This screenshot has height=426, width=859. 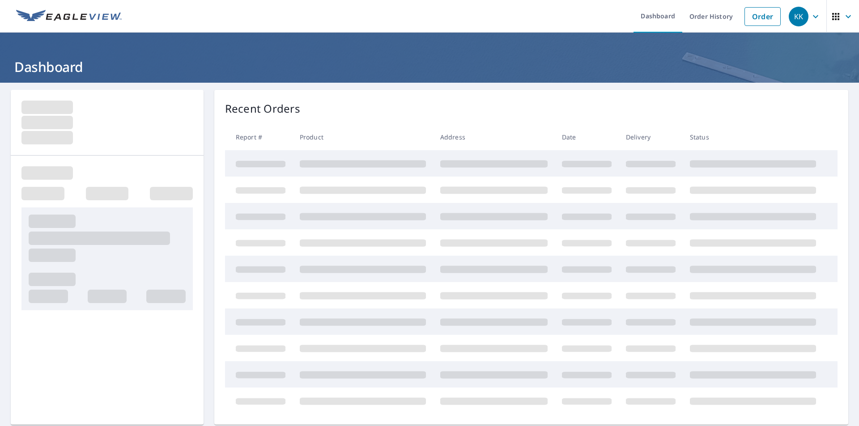 I want to click on img: EV Logo, so click(x=69, y=17).